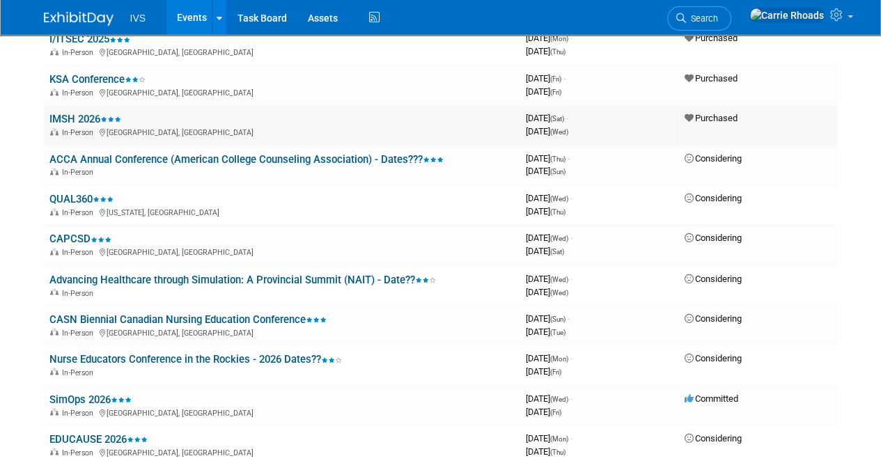 The width and height of the screenshot is (881, 463). I want to click on img: ExhibitDay, so click(79, 19).